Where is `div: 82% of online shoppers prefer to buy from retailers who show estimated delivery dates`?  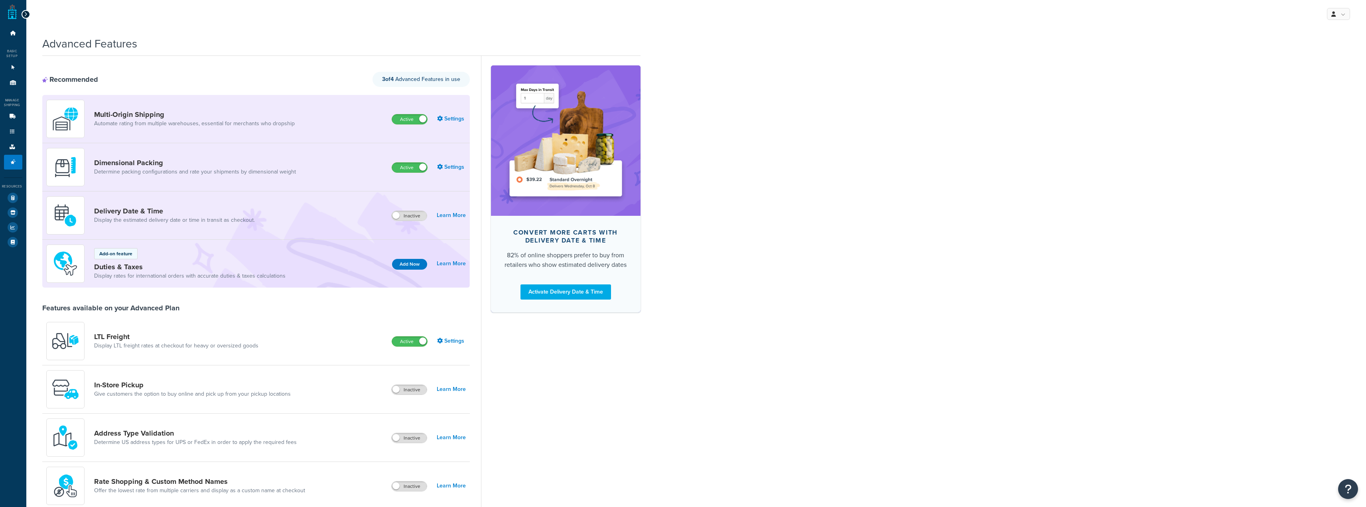 div: 82% of online shoppers prefer to buy from retailers who show estimated delivery dates is located at coordinates (566, 260).